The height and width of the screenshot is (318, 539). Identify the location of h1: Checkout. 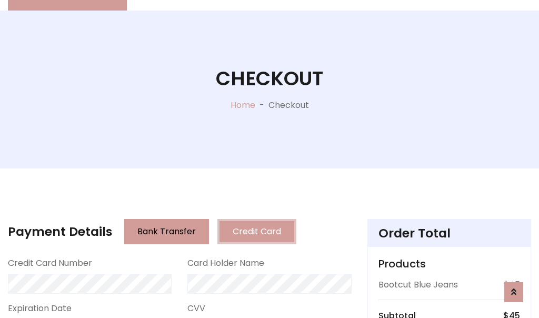
(270, 78).